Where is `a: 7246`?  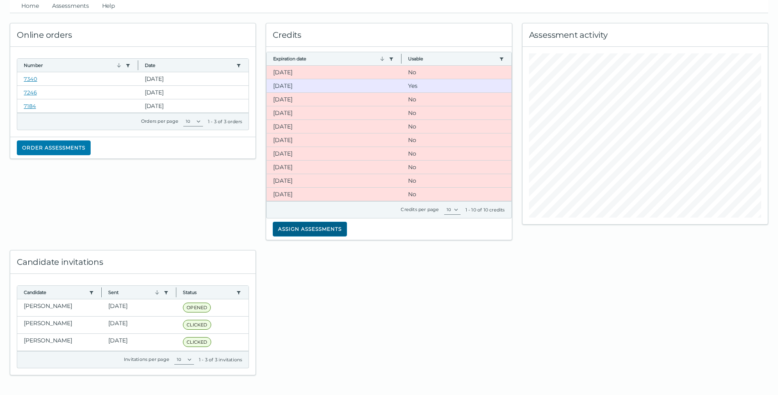
a: 7246 is located at coordinates (30, 92).